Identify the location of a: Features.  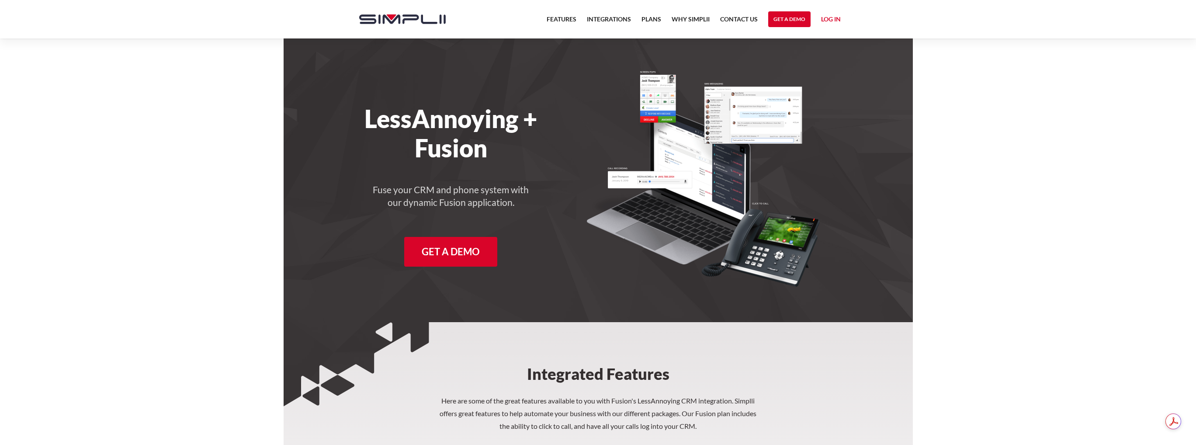
(562, 22).